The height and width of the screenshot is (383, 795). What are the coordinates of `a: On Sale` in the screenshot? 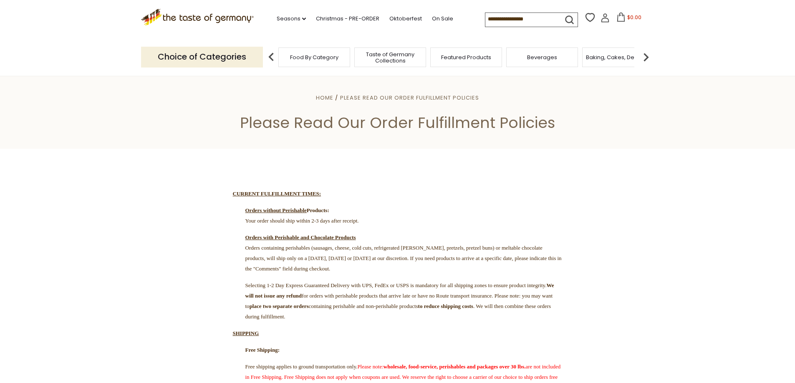 It's located at (442, 19).